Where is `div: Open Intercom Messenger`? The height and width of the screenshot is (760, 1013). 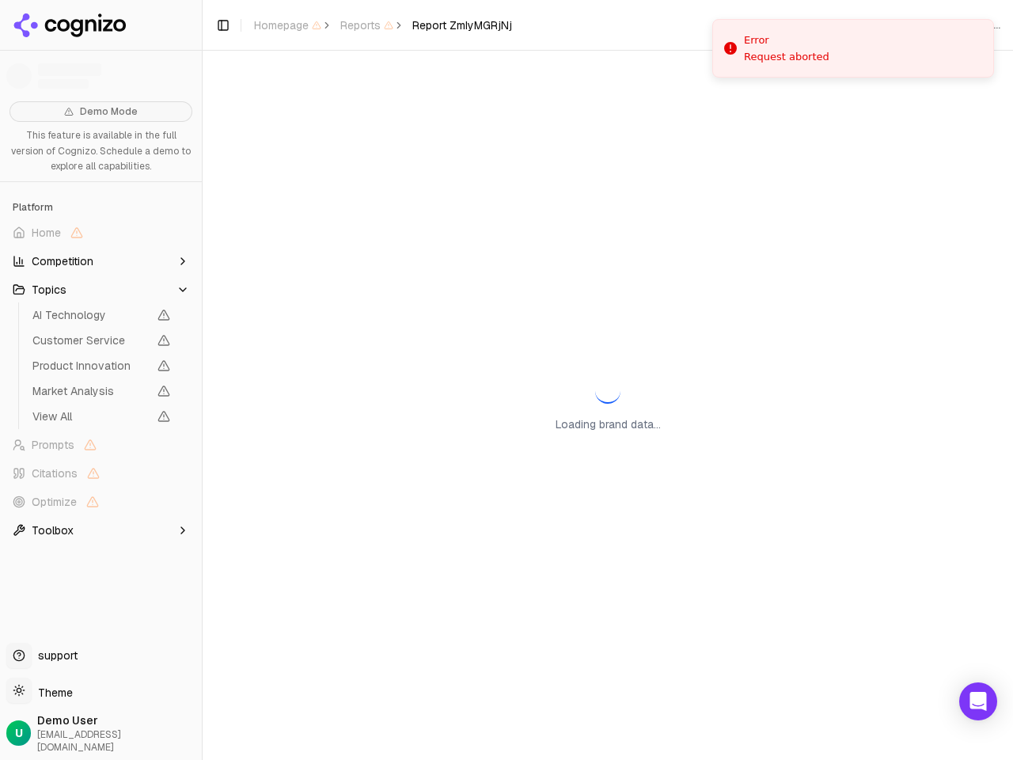 div: Open Intercom Messenger is located at coordinates (978, 701).